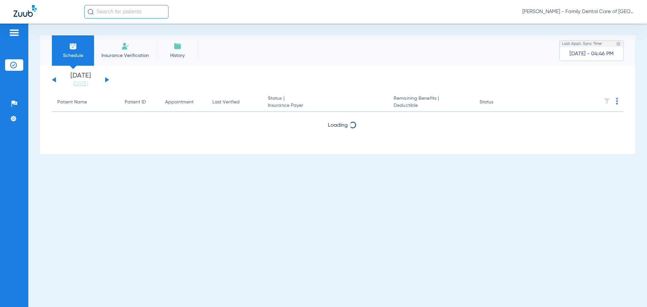 The image size is (647, 307). I want to click on span: Loading, so click(338, 125).